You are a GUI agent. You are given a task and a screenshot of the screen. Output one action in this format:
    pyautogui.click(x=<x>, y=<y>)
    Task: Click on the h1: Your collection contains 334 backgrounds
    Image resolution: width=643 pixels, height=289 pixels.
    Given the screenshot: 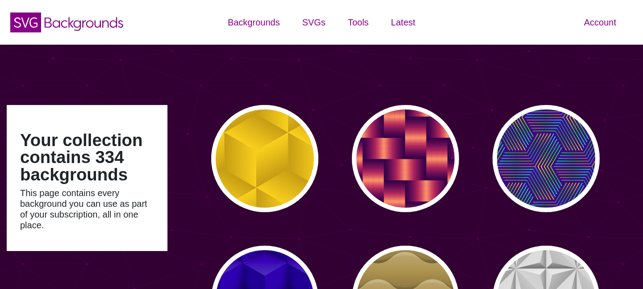 What is the action you would take?
    pyautogui.click(x=87, y=157)
    